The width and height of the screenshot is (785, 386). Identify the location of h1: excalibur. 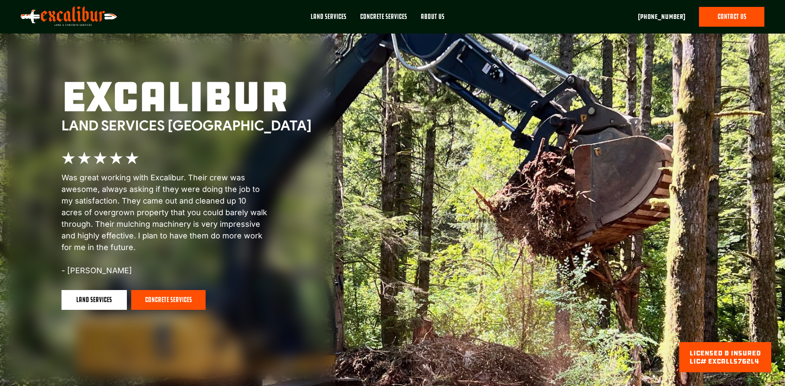
(186, 97).